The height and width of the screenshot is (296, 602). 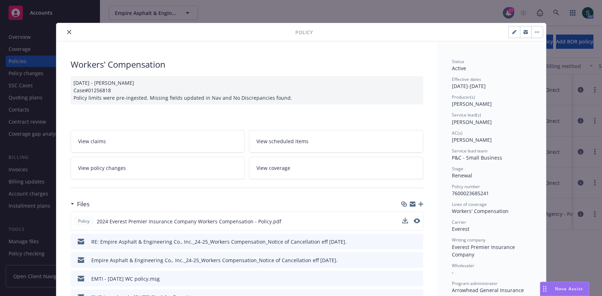 What do you see at coordinates (466, 79) in the screenshot?
I see `span: Effective dates` at bounding box center [466, 79].